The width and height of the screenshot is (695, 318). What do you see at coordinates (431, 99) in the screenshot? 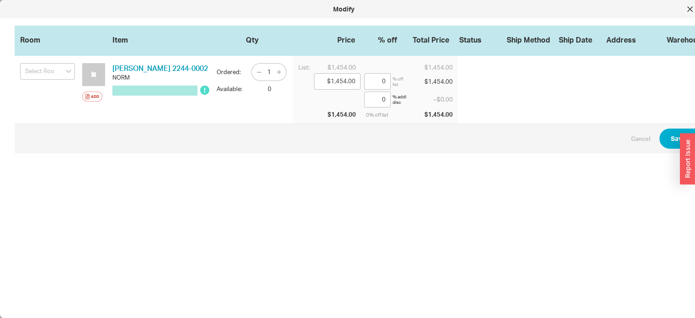
I see `div: – $0.00` at bounding box center [431, 99].